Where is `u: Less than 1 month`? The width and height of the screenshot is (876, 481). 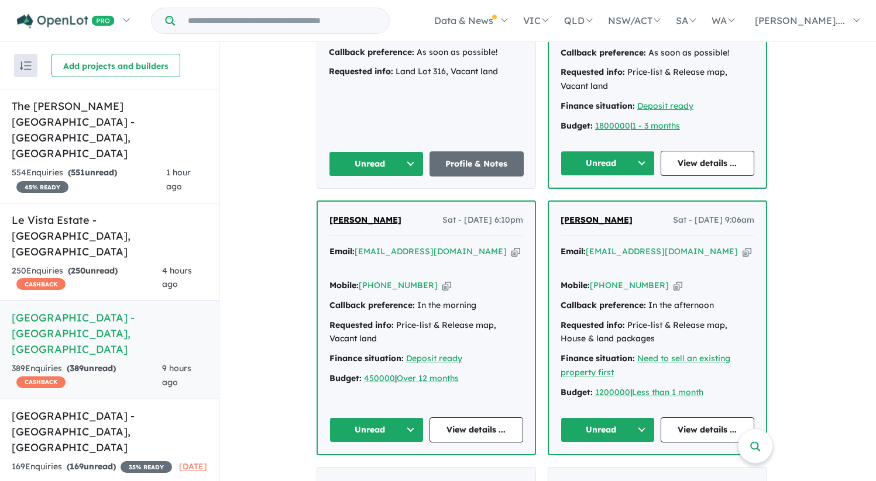
u: Less than 1 month is located at coordinates (667, 392).